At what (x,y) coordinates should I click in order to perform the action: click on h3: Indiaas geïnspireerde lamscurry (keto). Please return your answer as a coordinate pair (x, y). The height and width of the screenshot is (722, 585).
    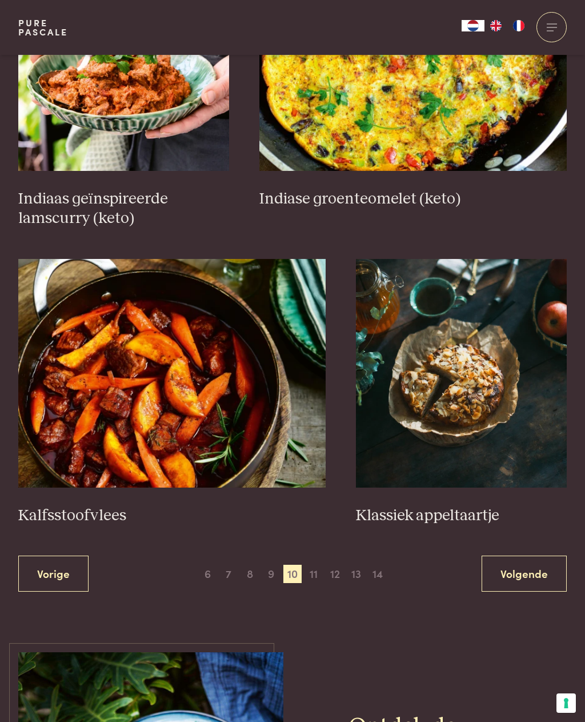
    Looking at the image, I should click on (123, 209).